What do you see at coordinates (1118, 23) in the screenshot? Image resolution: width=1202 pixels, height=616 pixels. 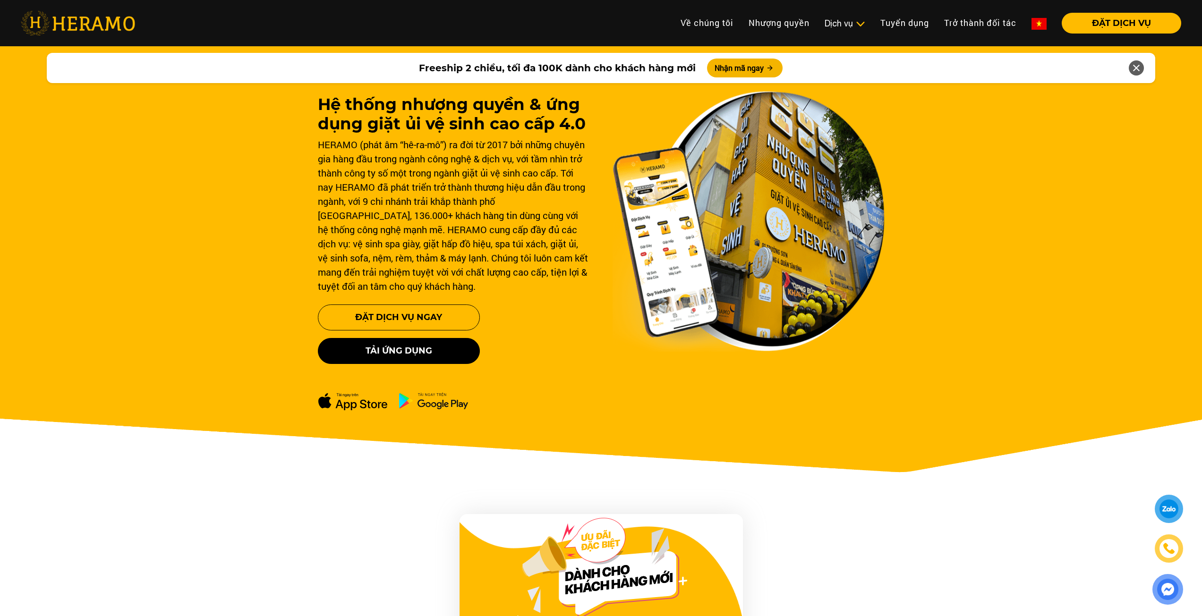 I see `a: ĐẶT DỊCH VỤ` at bounding box center [1118, 23].